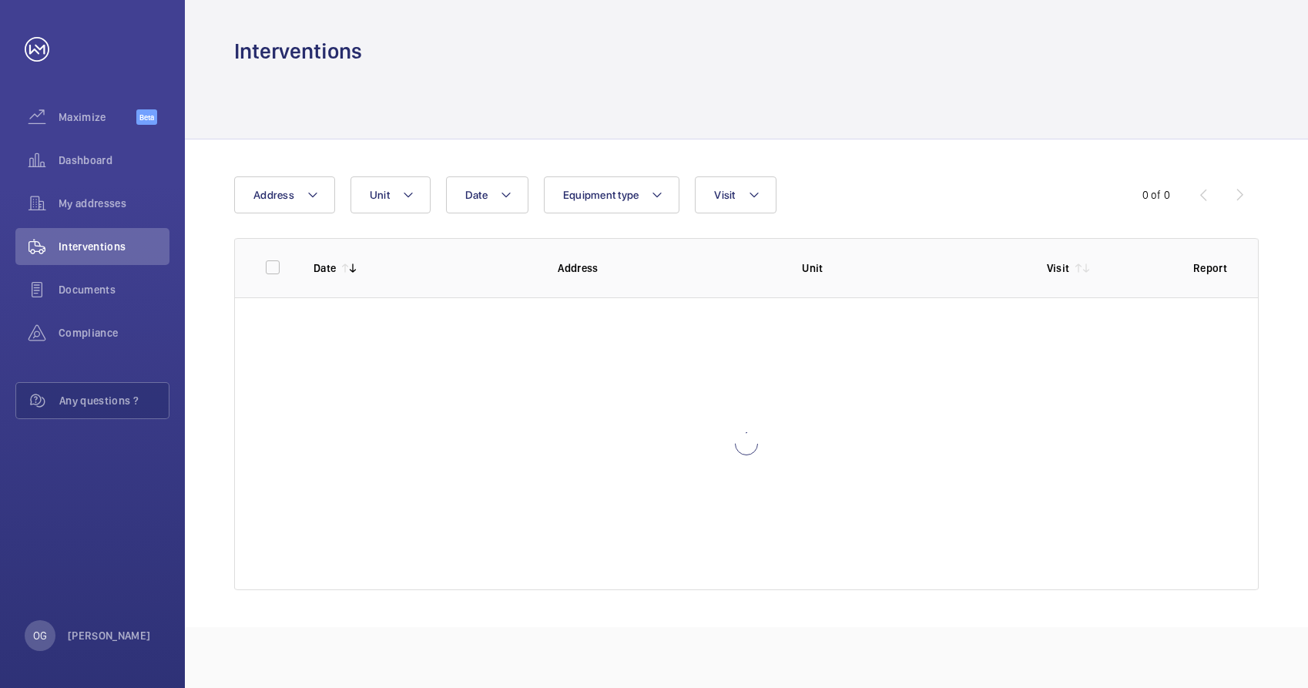 The height and width of the screenshot is (688, 1308). What do you see at coordinates (1211, 268) in the screenshot?
I see `p: Report` at bounding box center [1211, 268].